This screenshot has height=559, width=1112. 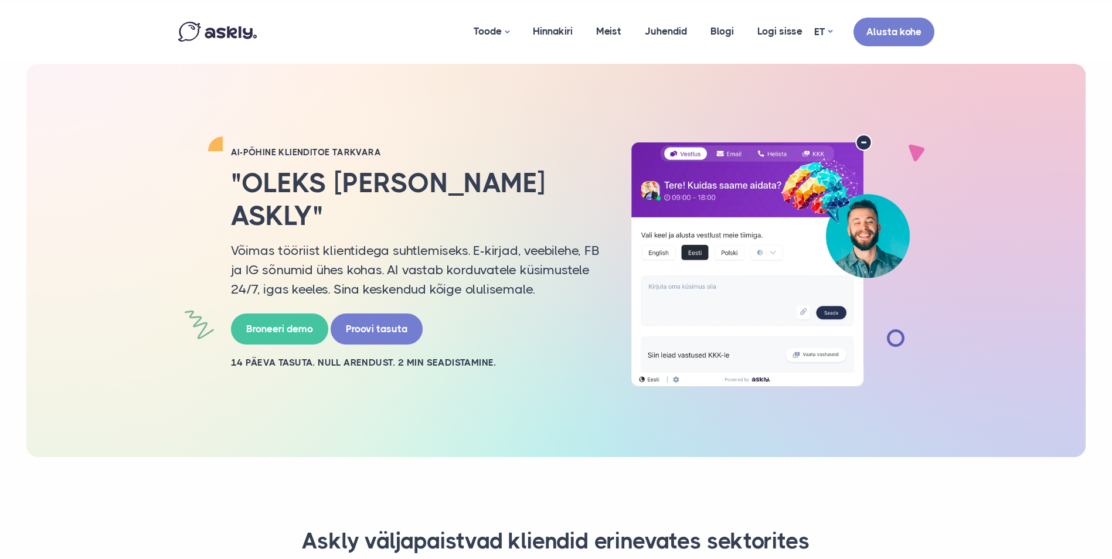 I want to click on img: Askly, so click(x=217, y=32).